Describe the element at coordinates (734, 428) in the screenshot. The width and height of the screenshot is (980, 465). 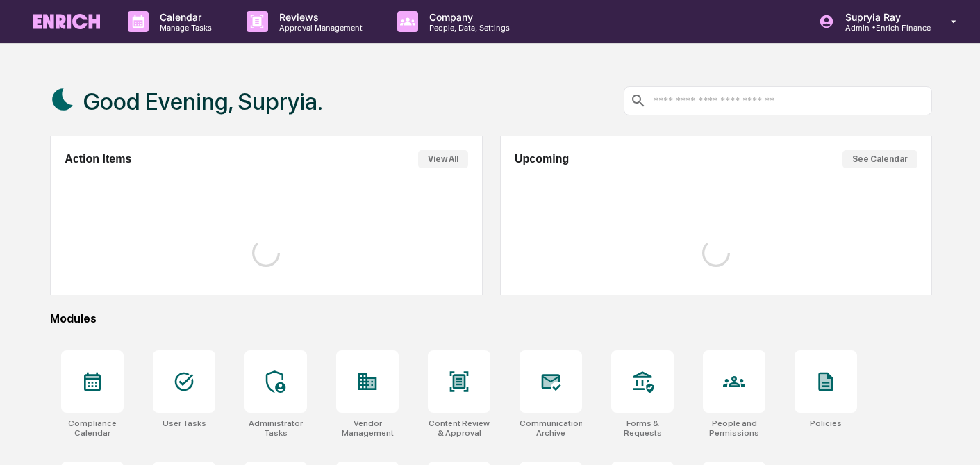
I see `div: People and Permissions` at that location.